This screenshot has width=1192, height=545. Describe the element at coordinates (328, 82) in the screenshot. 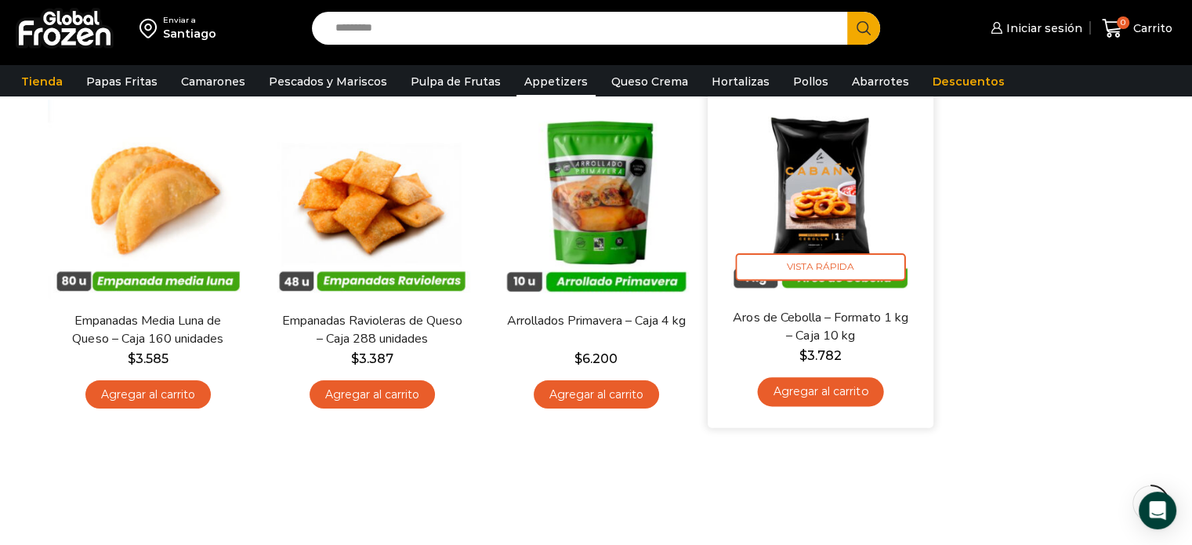

I see `a: Pescados y Mariscos` at that location.